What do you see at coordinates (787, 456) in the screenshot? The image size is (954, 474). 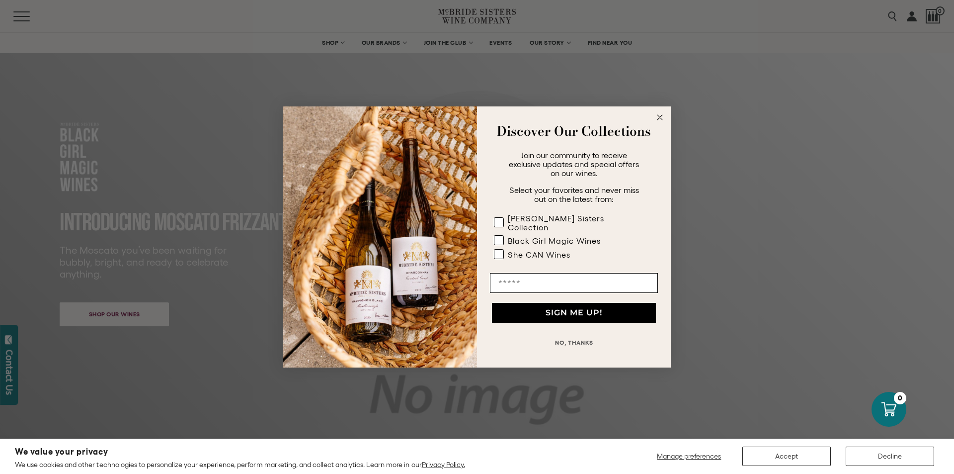 I see `button: Accept` at bounding box center [787, 456].